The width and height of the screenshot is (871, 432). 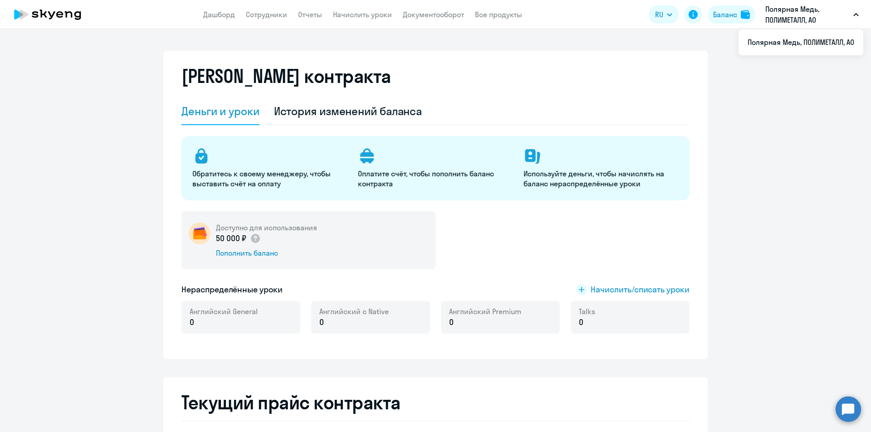 I want to click on a: Дашборд, so click(x=219, y=15).